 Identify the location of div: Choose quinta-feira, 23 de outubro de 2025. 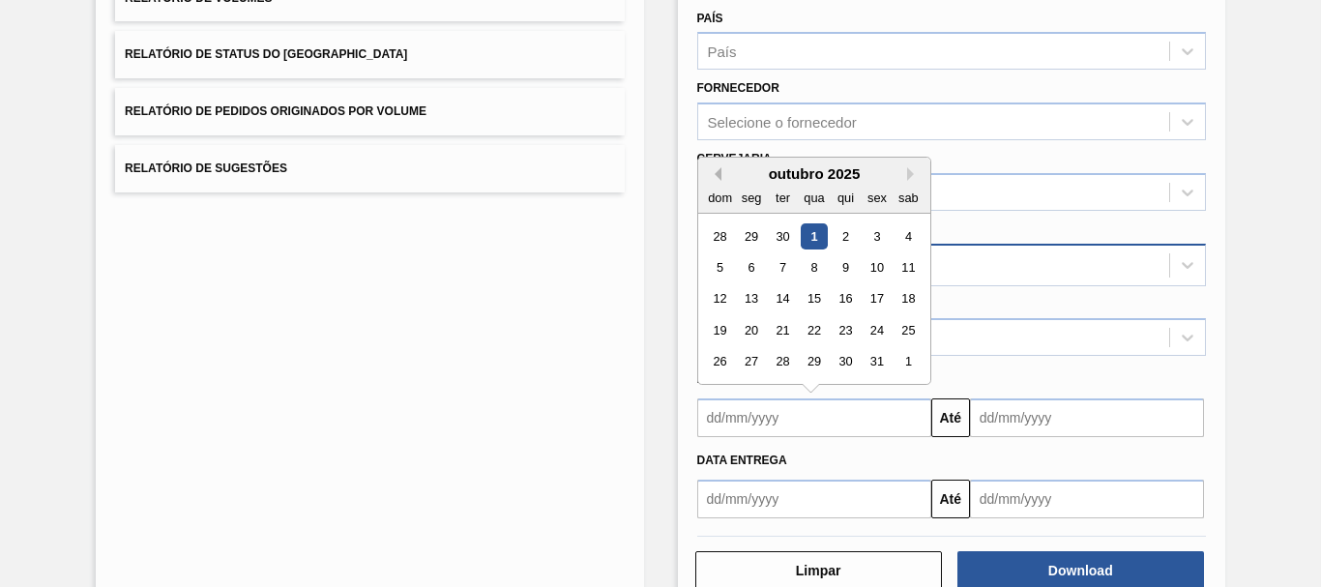
(844, 330).